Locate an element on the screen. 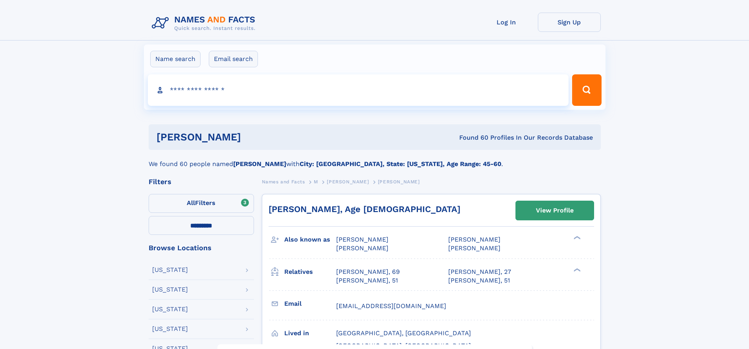 The width and height of the screenshot is (749, 349). a: Log In is located at coordinates (506, 22).